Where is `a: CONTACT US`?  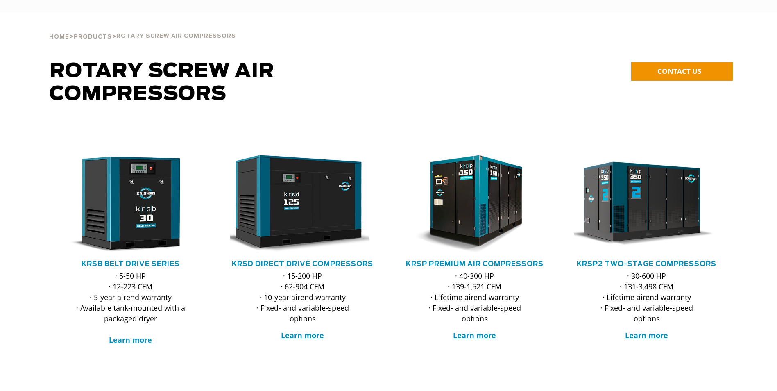 a: CONTACT US is located at coordinates (682, 71).